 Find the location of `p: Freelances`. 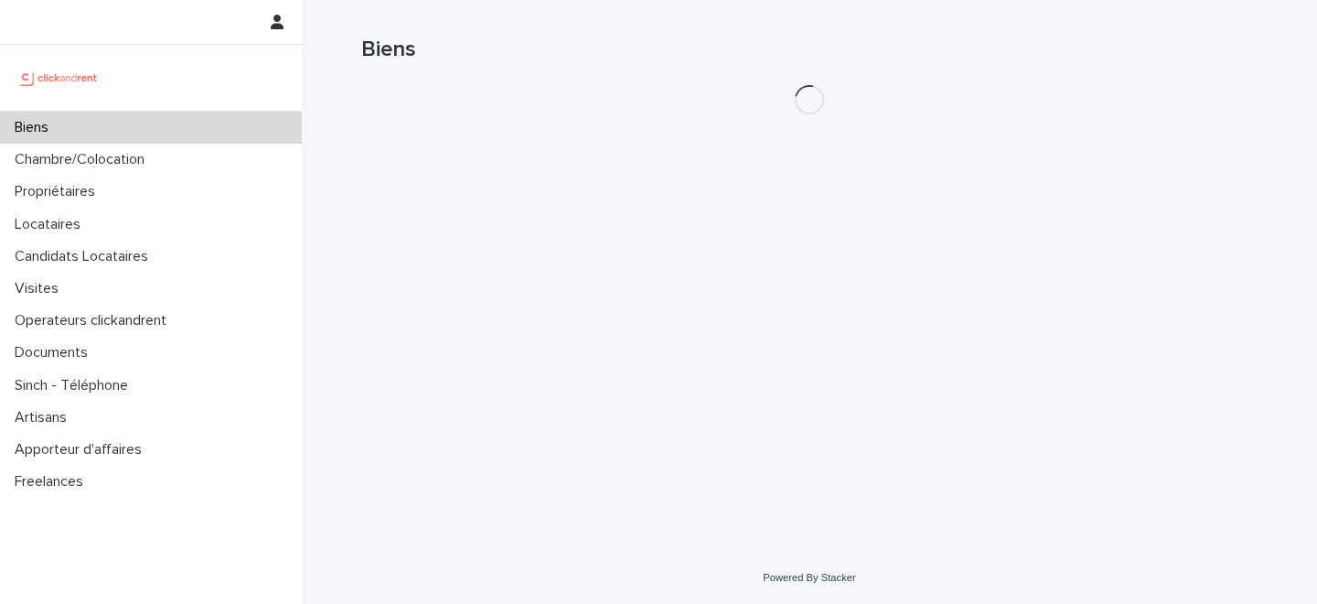

p: Freelances is located at coordinates (52, 481).